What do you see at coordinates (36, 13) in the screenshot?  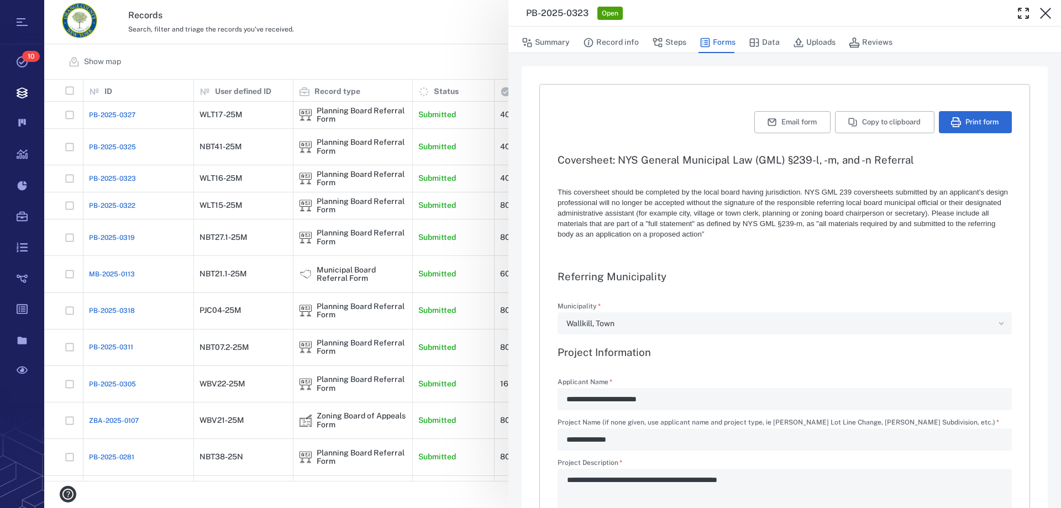 I see `span: Help` at bounding box center [36, 13].